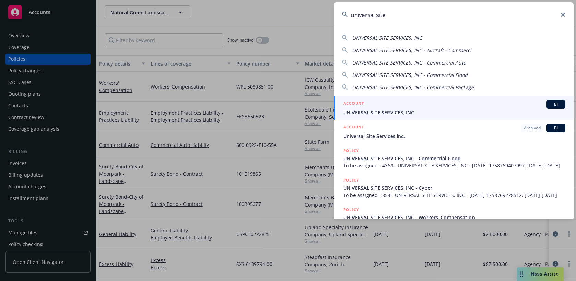  What do you see at coordinates (454, 131) in the screenshot?
I see `a: ACCOUNTArchivedBIUniversal Site Services Inc.` at bounding box center [454, 131].